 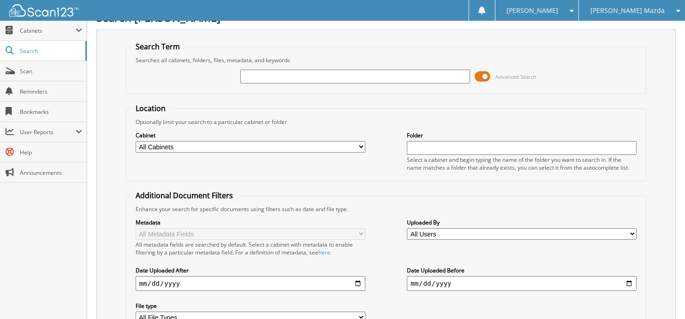 What do you see at coordinates (44, 10) in the screenshot?
I see `img: scan123-logo-white.svg` at bounding box center [44, 10].